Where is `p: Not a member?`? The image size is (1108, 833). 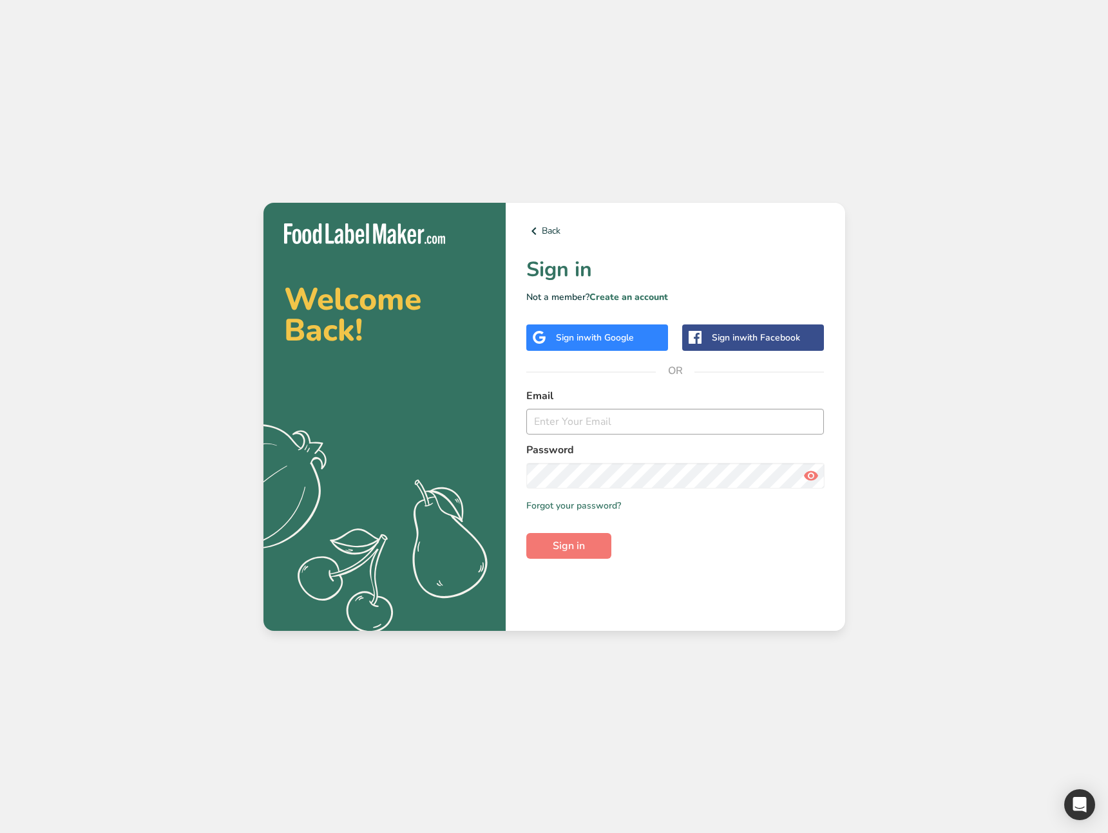
p: Not a member? is located at coordinates (675, 297).